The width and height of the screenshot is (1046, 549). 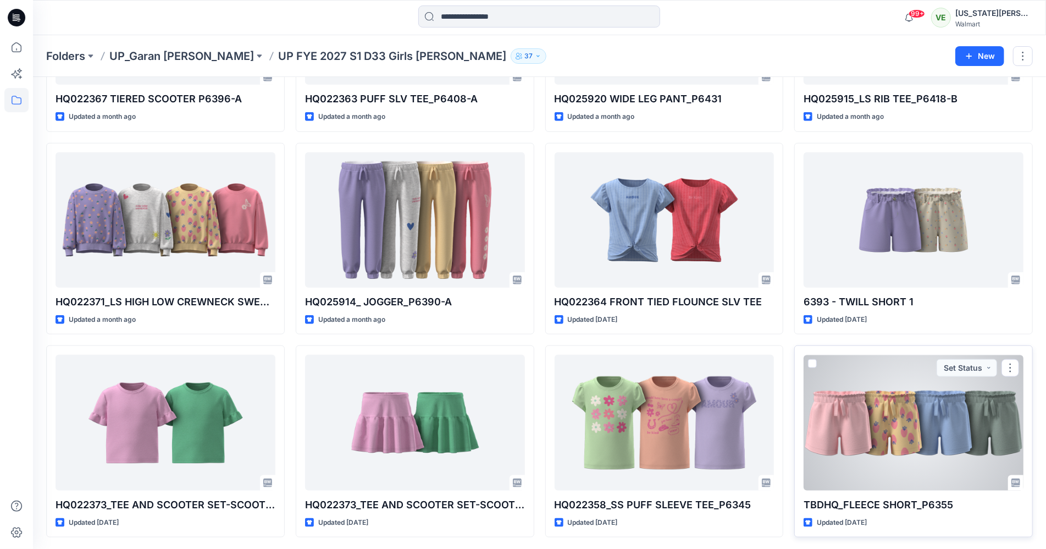 What do you see at coordinates (914, 505) in the screenshot?
I see `p: TBDHQ_FLEECE SHORT_P6355` at bounding box center [914, 505].